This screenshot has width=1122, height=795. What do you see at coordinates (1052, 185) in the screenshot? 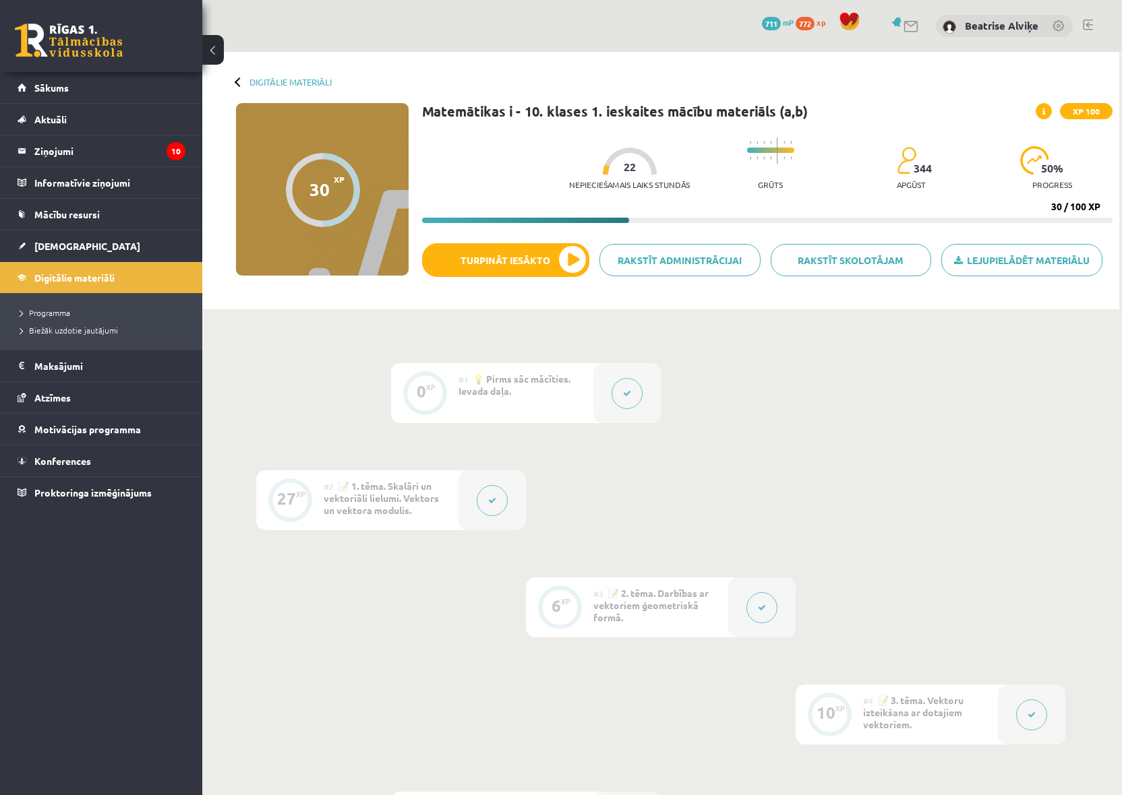
I see `p: progress` at bounding box center [1052, 185].